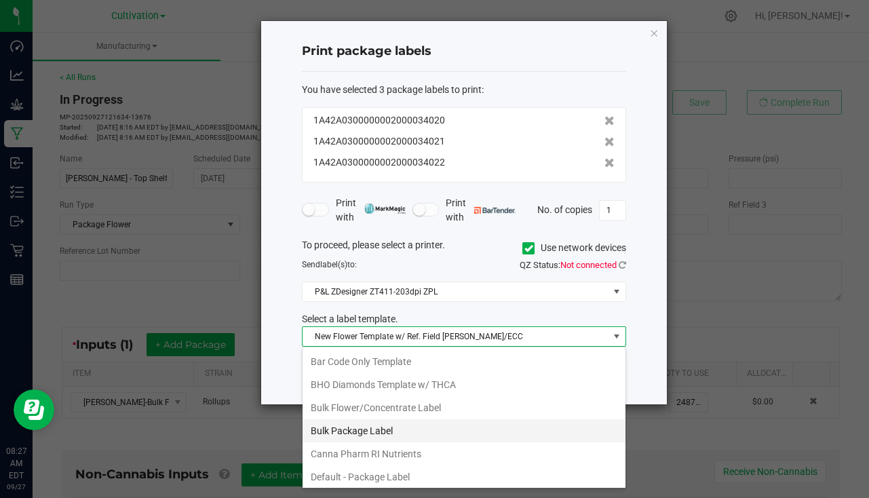 The height and width of the screenshot is (498, 869). What do you see at coordinates (464, 454) in the screenshot?
I see `li: Canna Pharm RI Nutrients` at bounding box center [464, 454].